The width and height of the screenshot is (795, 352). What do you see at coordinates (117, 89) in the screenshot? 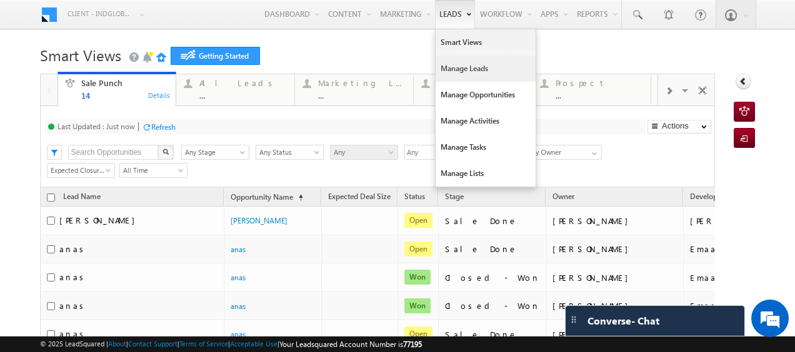
I see `a: Sale Punch14Details` at bounding box center [117, 89].